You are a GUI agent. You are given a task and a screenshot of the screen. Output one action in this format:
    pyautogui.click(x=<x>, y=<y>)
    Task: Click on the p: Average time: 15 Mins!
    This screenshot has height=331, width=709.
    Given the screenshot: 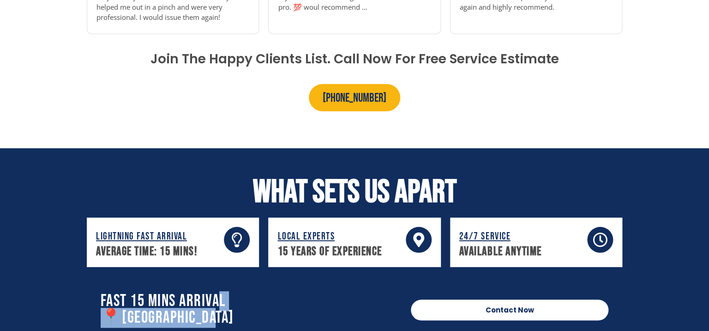 What is the action you would take?
    pyautogui.click(x=157, y=251)
    